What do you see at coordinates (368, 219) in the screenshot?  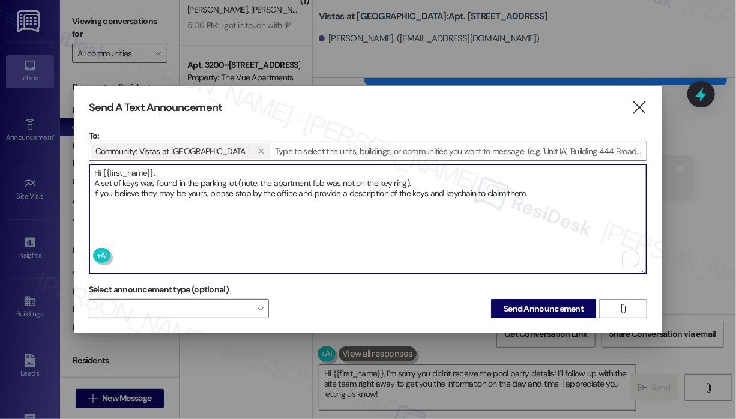 I see `textarea: To enrich screen reader interactions, please activate Accessibility in Grammarly extension settings` at bounding box center [368, 219].